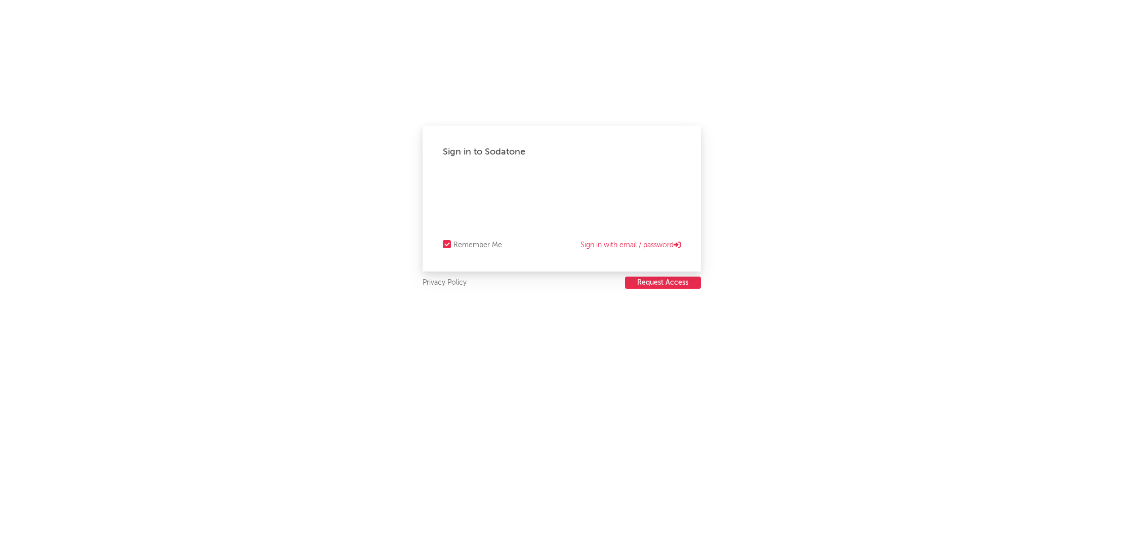 The image size is (1123, 541). What do you see at coordinates (663, 282) in the screenshot?
I see `a: Request Access` at bounding box center [663, 282].